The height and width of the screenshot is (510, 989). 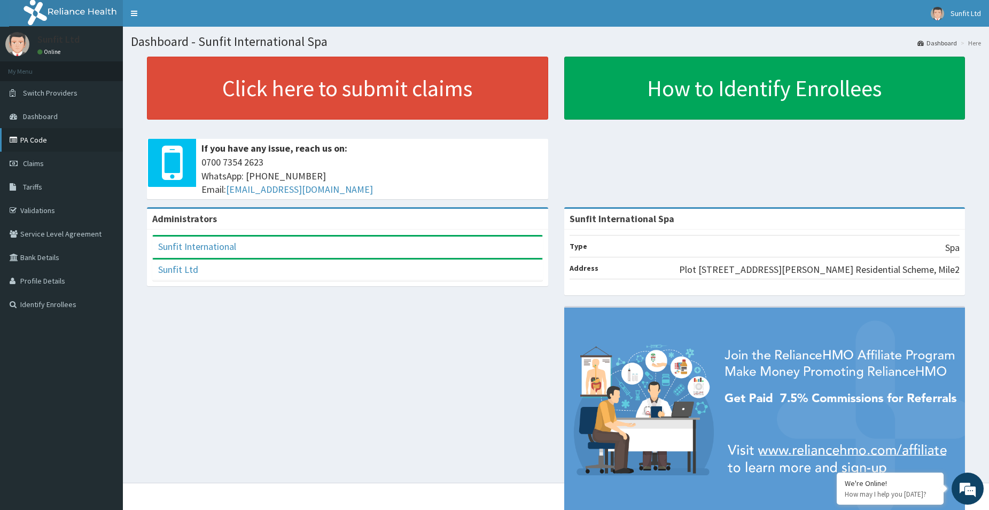 What do you see at coordinates (50, 52) in the screenshot?
I see `a: Online` at bounding box center [50, 52].